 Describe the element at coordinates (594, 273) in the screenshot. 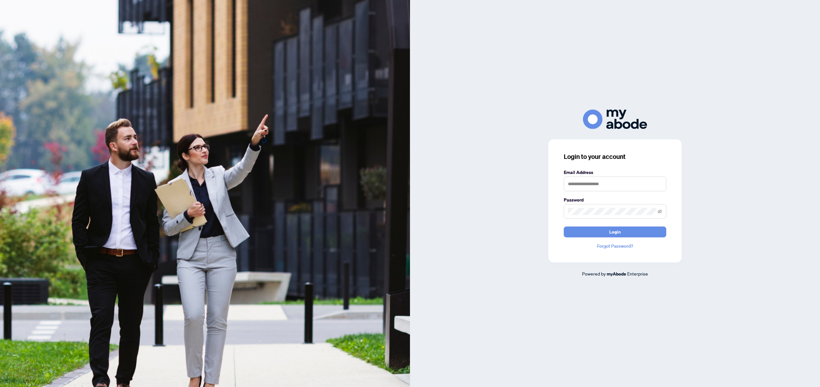

I see `span: Powered by` at that location.